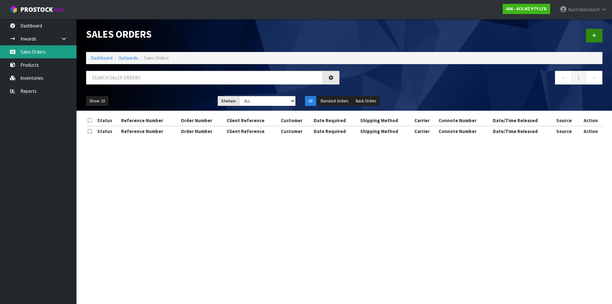 Image resolution: width=612 pixels, height=304 pixels. Describe the element at coordinates (102, 58) in the screenshot. I see `a: Dashboard` at that location.